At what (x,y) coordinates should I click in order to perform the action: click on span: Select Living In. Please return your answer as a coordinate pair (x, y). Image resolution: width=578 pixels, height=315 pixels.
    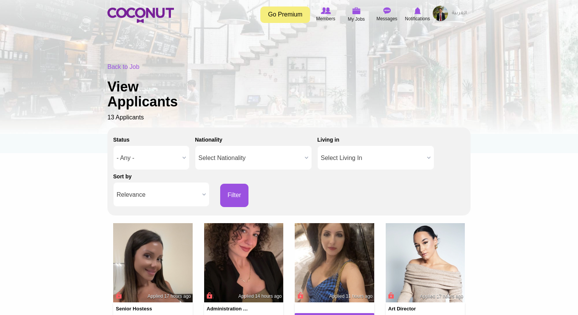
    Looking at the image, I should click on (373, 158).